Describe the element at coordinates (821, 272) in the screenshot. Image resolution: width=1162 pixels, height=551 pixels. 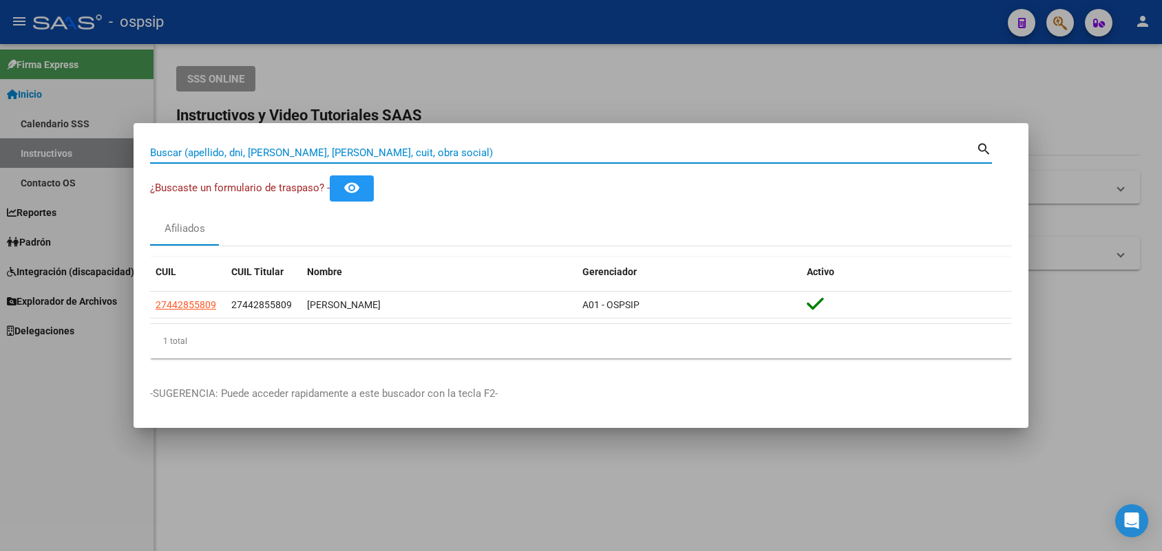
I see `span: Activo` at that location.